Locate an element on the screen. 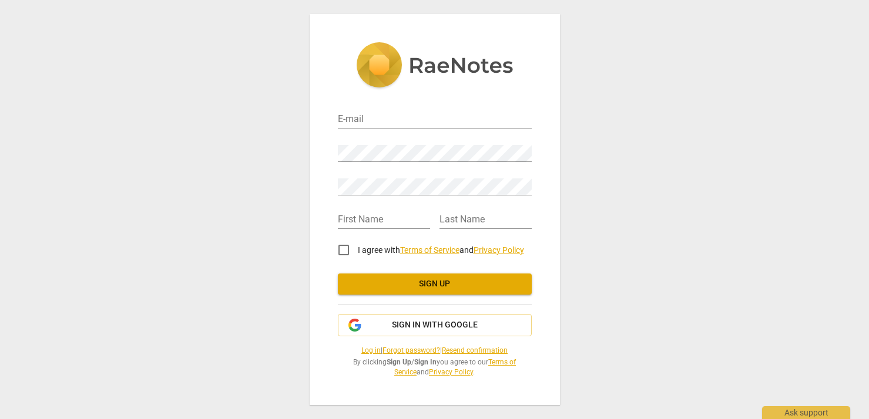  span: Sign up is located at coordinates (435, 284).